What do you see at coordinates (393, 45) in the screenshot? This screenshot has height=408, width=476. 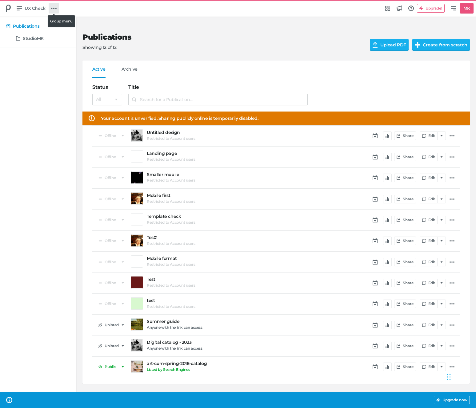 I see `input: Upload PDF` at bounding box center [393, 45].